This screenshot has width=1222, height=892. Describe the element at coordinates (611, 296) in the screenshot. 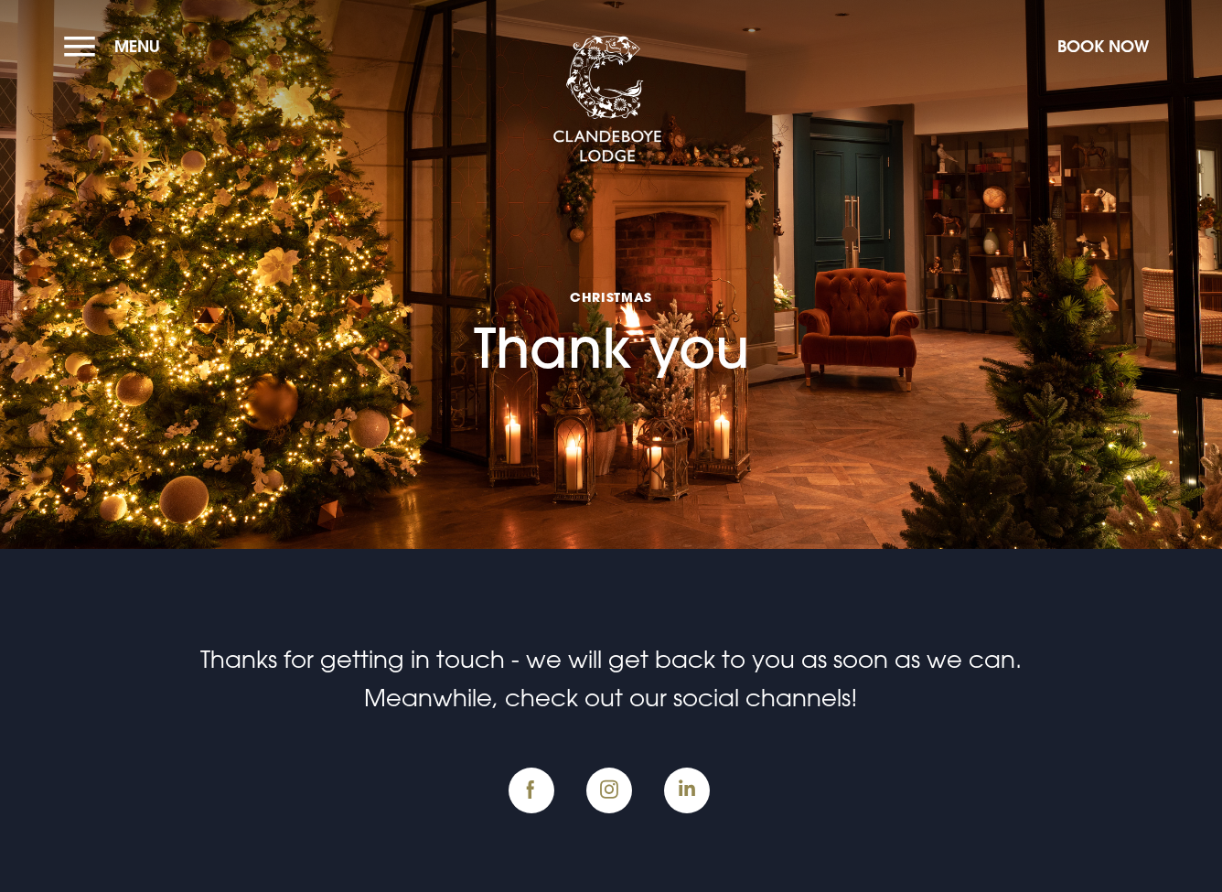

I see `span: Christmas` at that location.